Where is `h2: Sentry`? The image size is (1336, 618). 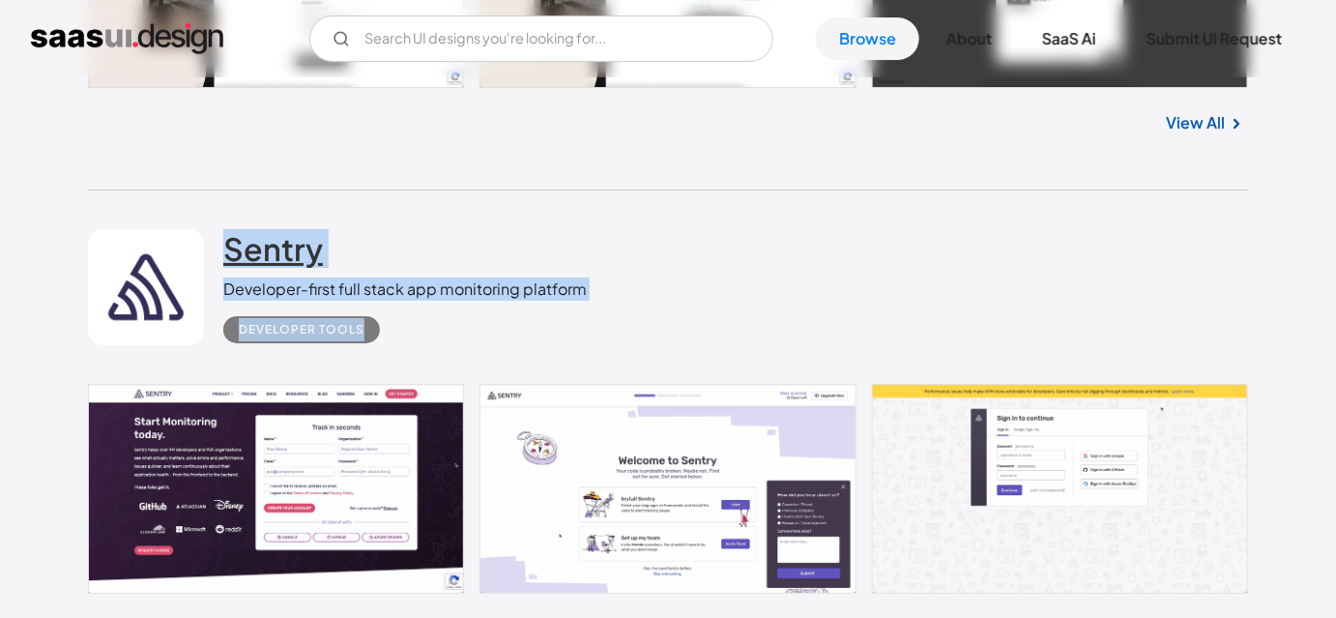
h2: Sentry is located at coordinates (273, 248).